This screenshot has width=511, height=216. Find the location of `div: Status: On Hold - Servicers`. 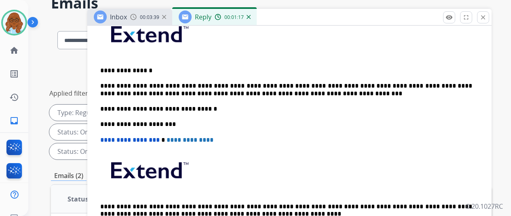

div: Status: On Hold - Servicers is located at coordinates (103, 152).